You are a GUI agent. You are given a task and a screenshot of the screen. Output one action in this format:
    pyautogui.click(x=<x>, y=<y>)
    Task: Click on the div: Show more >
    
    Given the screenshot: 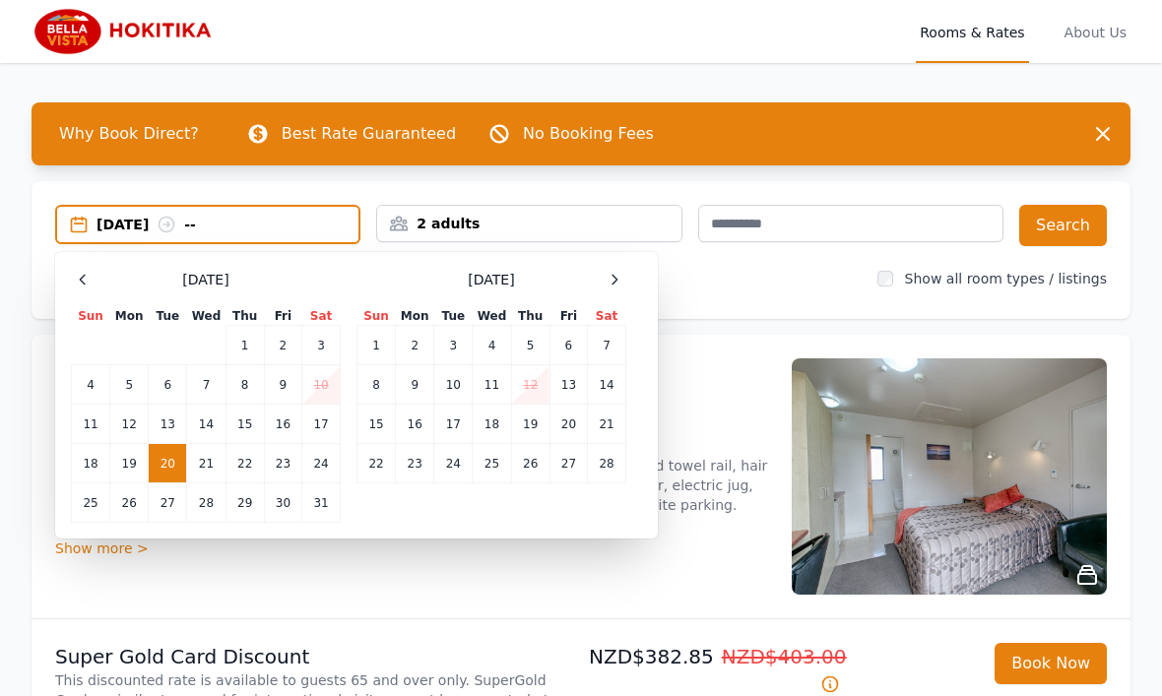 What is the action you would take?
    pyautogui.click(x=412, y=549)
    